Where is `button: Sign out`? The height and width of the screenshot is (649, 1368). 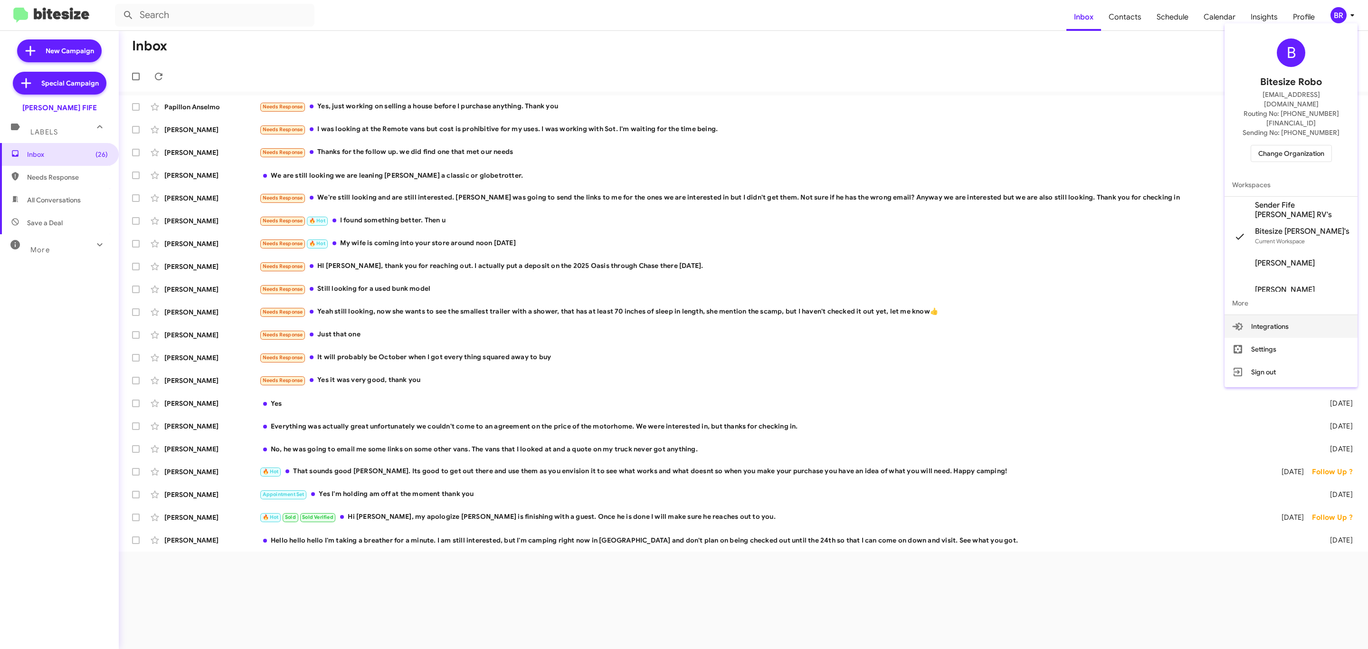 button: Sign out is located at coordinates (1291, 372).